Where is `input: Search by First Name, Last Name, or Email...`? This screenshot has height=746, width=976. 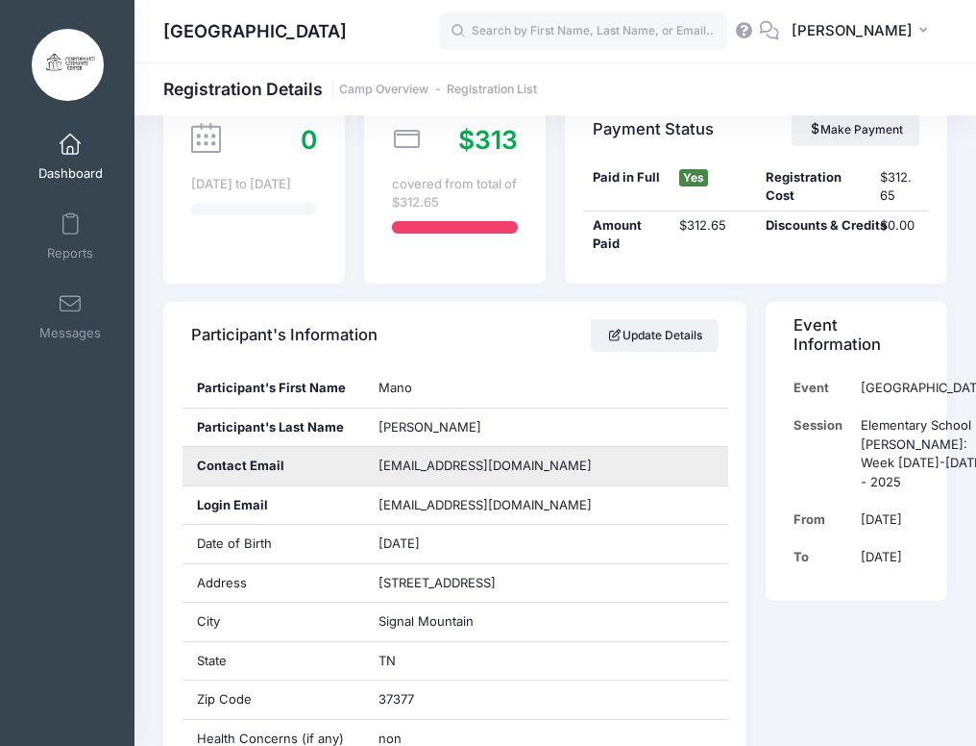
input: Search by First Name, Last Name, or Email... is located at coordinates (583, 32).